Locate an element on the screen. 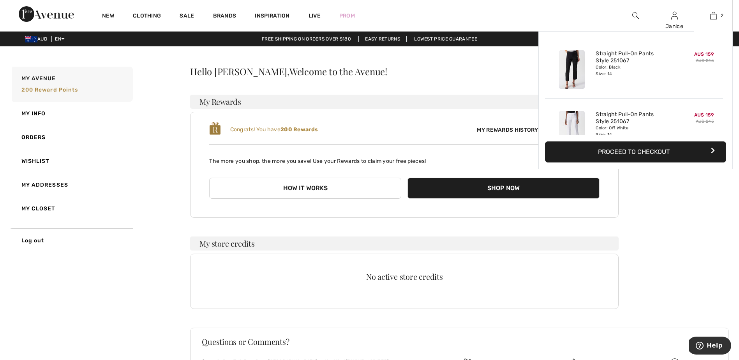 This screenshot has height=360, width=739. a: New is located at coordinates (108, 16).